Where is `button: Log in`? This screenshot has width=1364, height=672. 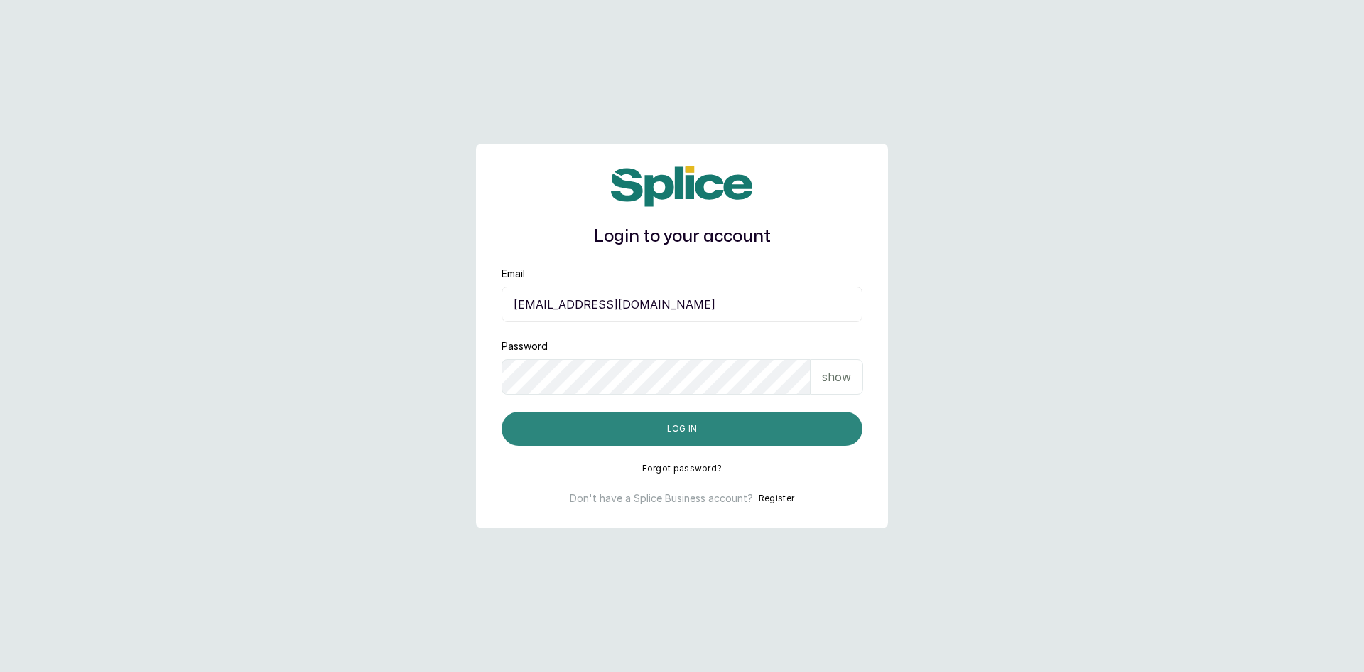 button: Log in is located at coordinates (682, 429).